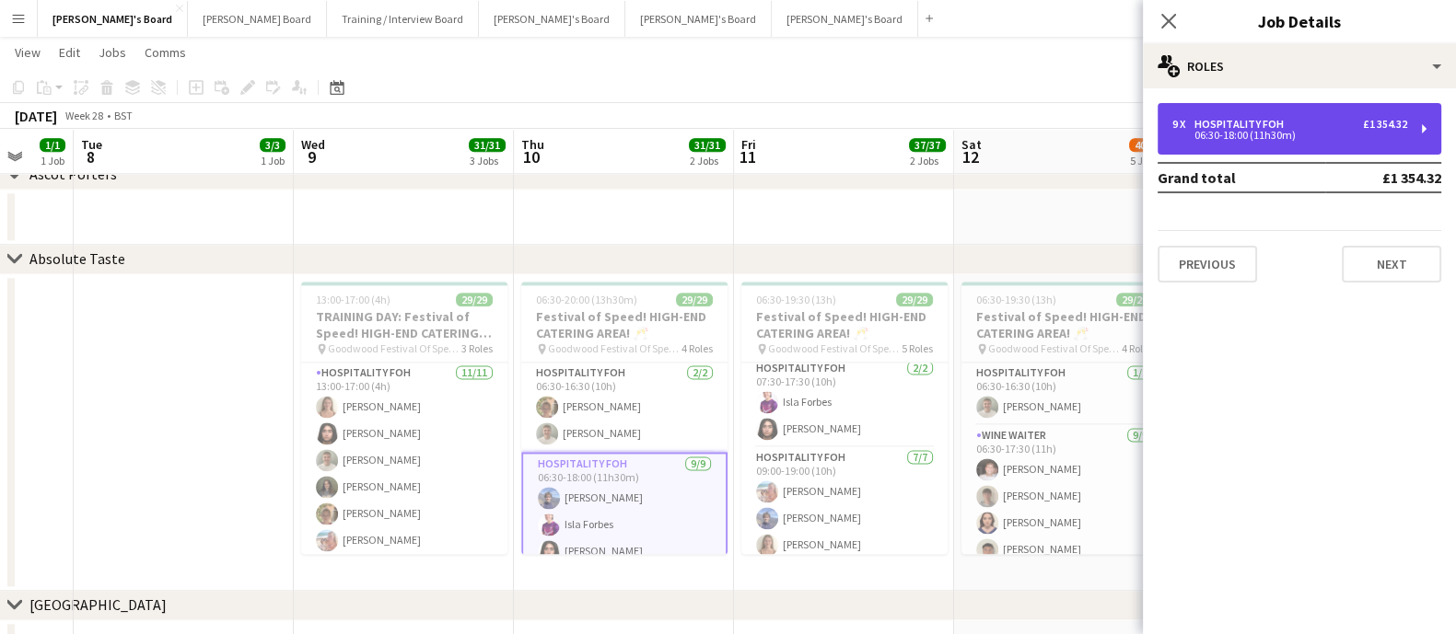 This screenshot has height=634, width=1456. What do you see at coordinates (477, 348) in the screenshot?
I see `span: 3 Roles` at bounding box center [477, 348].